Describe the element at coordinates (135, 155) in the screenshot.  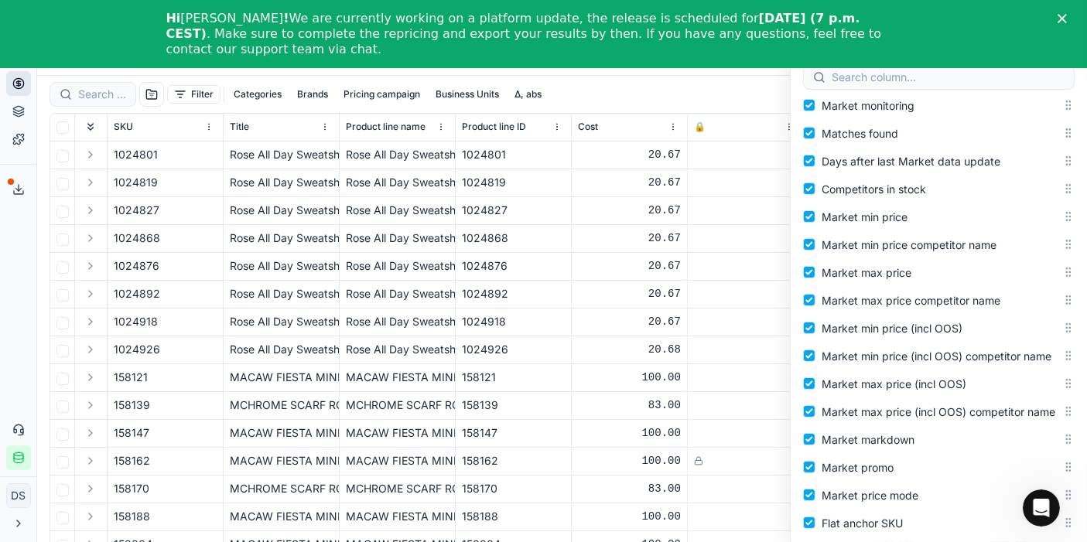
I see `span: 1024801` at that location.